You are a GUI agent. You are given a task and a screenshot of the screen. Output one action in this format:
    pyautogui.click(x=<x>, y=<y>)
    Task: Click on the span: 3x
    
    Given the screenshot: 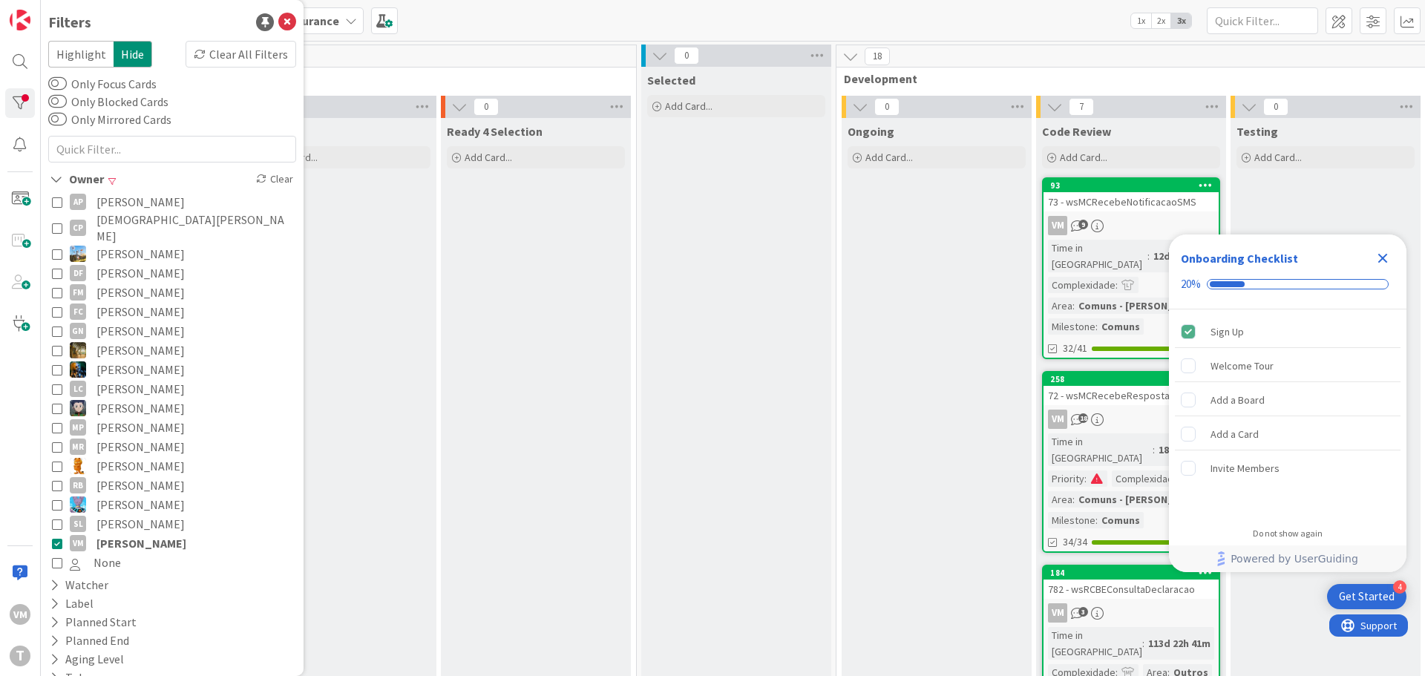 What is the action you would take?
    pyautogui.click(x=1181, y=21)
    